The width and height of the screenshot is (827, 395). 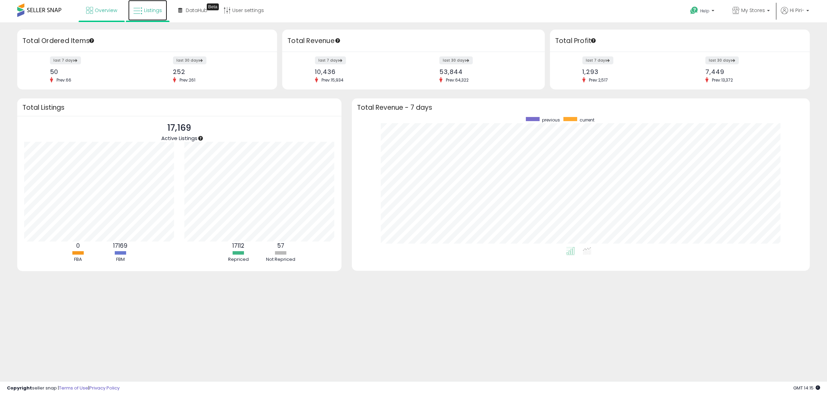 What do you see at coordinates (219, 72) in the screenshot?
I see `div: 252` at bounding box center [219, 72].